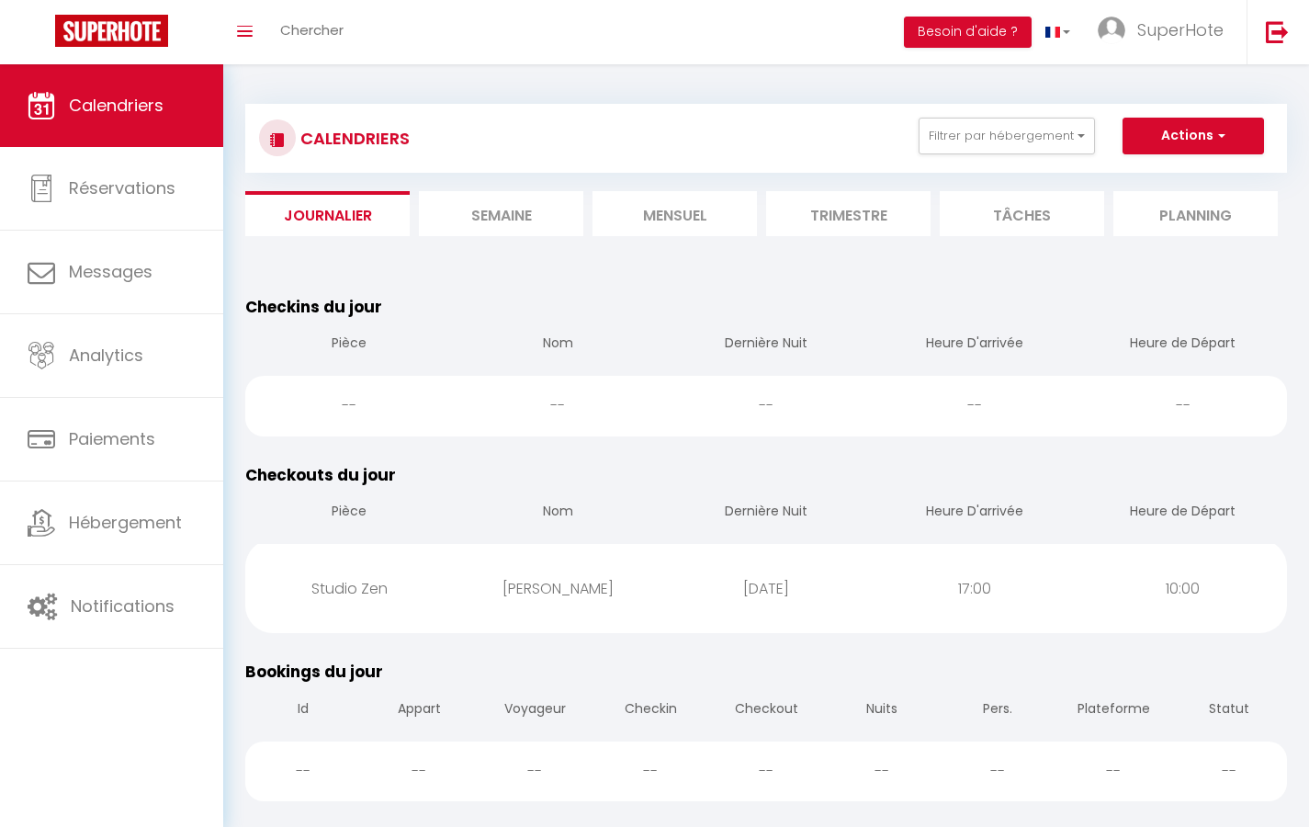 This screenshot has width=1309, height=827. What do you see at coordinates (321, 475) in the screenshot?
I see `span: Checkouts du jour` at bounding box center [321, 475].